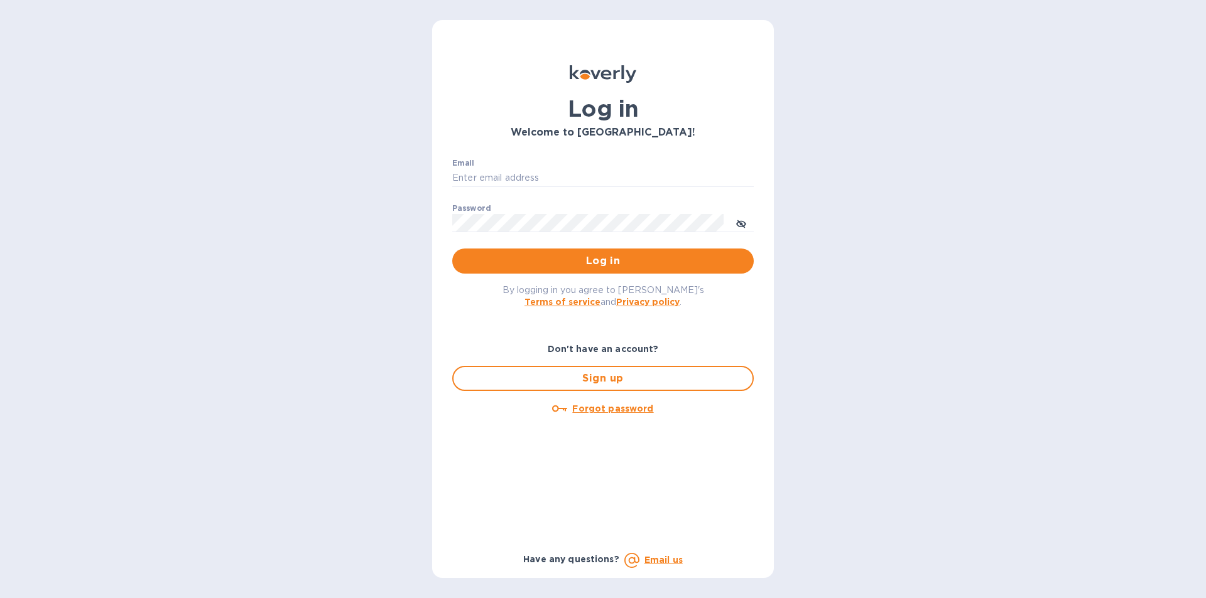 This screenshot has width=1206, height=598. I want to click on button: Log in, so click(603, 261).